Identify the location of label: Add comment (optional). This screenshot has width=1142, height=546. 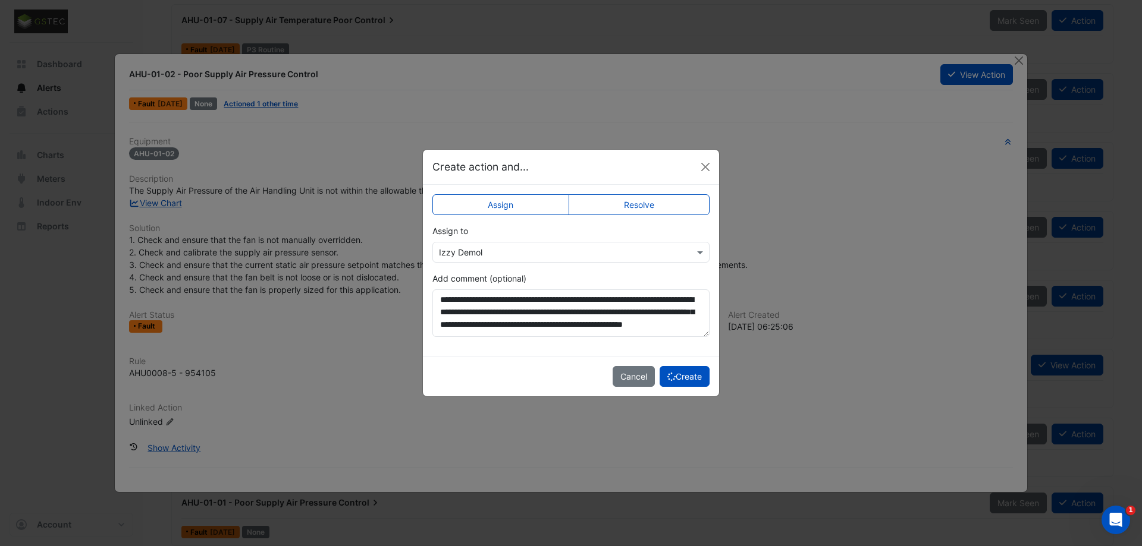
(479, 278).